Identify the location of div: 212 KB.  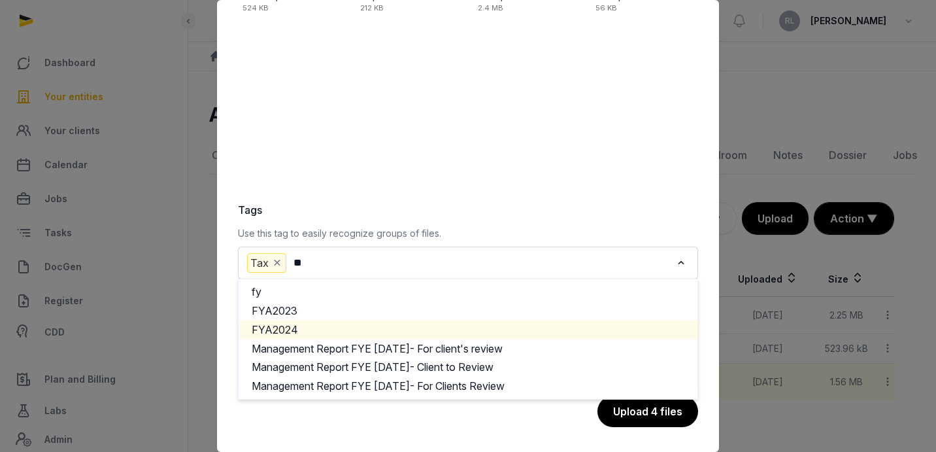
(372, 8).